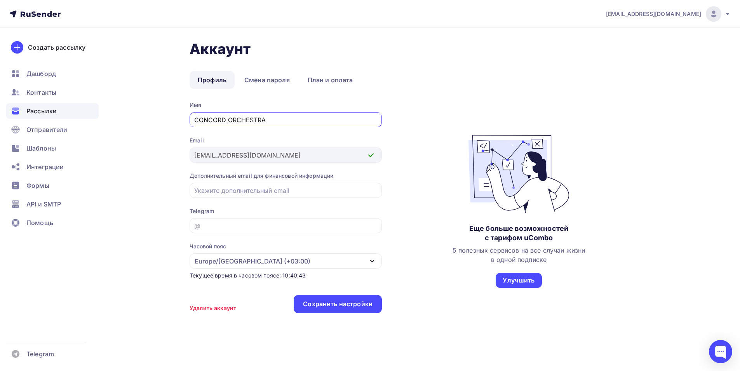  Describe the element at coordinates (41, 92) in the screenshot. I see `span: Контакты` at that location.